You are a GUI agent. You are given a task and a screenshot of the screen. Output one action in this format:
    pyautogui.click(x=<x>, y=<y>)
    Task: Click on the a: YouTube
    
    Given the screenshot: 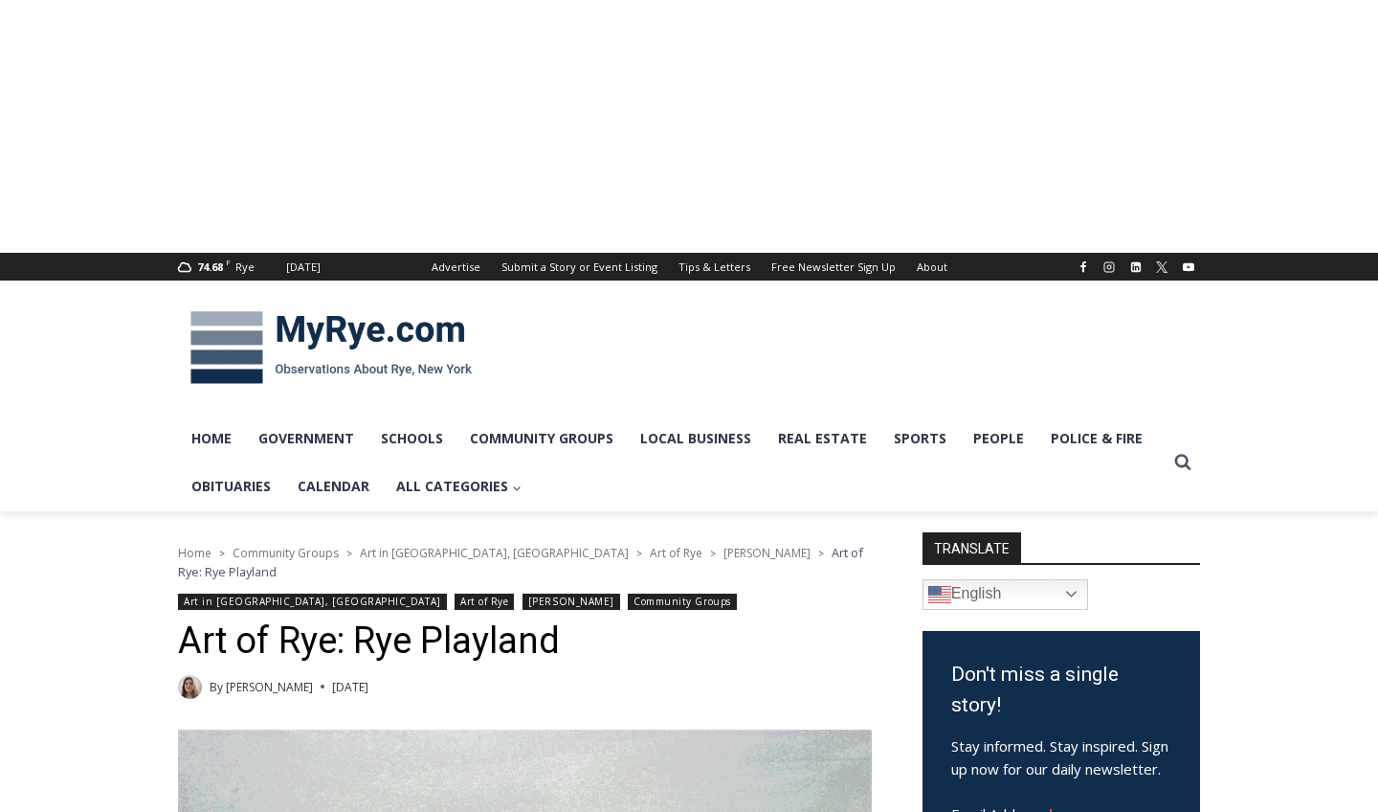 What is the action you would take?
    pyautogui.click(x=1189, y=267)
    